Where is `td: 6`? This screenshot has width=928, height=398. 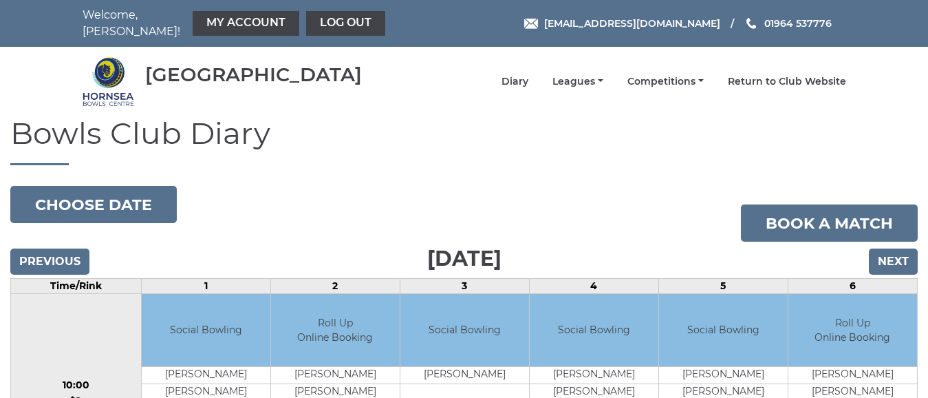 td: 6 is located at coordinates (853, 286).